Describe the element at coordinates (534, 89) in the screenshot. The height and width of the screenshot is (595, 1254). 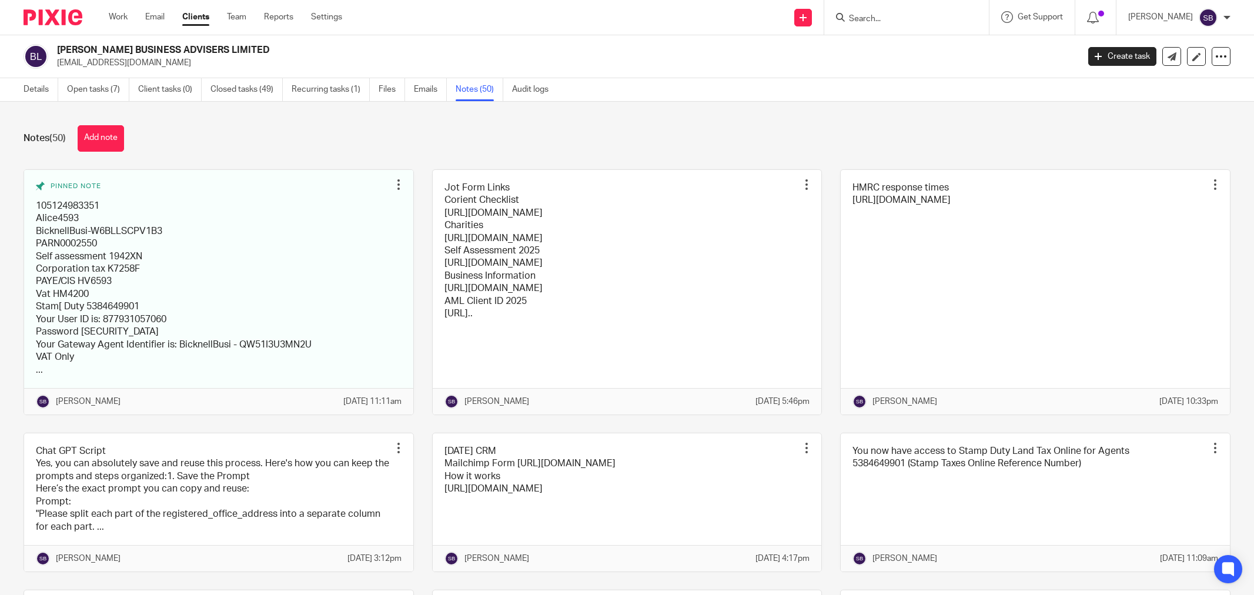
I see `a: Audit logs` at that location.